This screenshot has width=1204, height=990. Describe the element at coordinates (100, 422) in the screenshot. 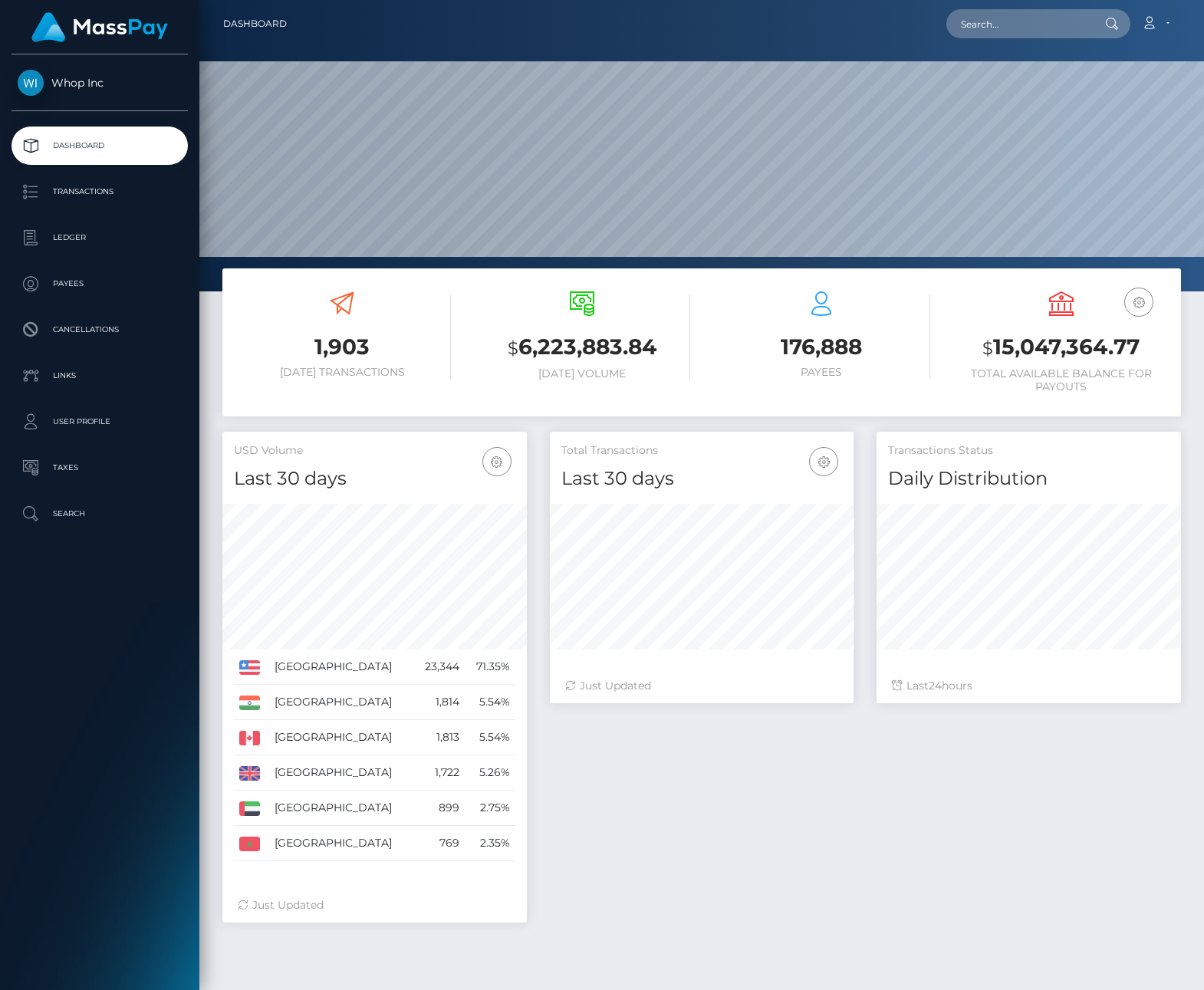

I see `a: User Profile` at that location.